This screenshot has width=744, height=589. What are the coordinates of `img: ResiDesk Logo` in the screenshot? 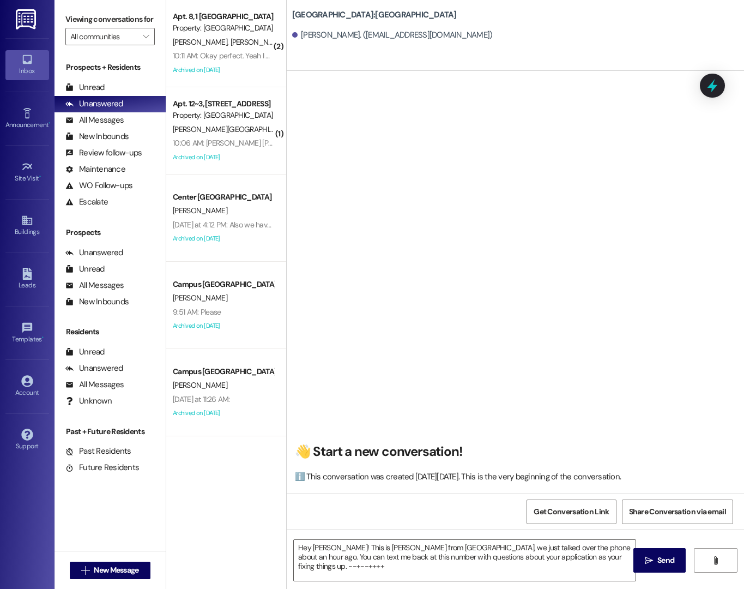 It's located at (27, 19).